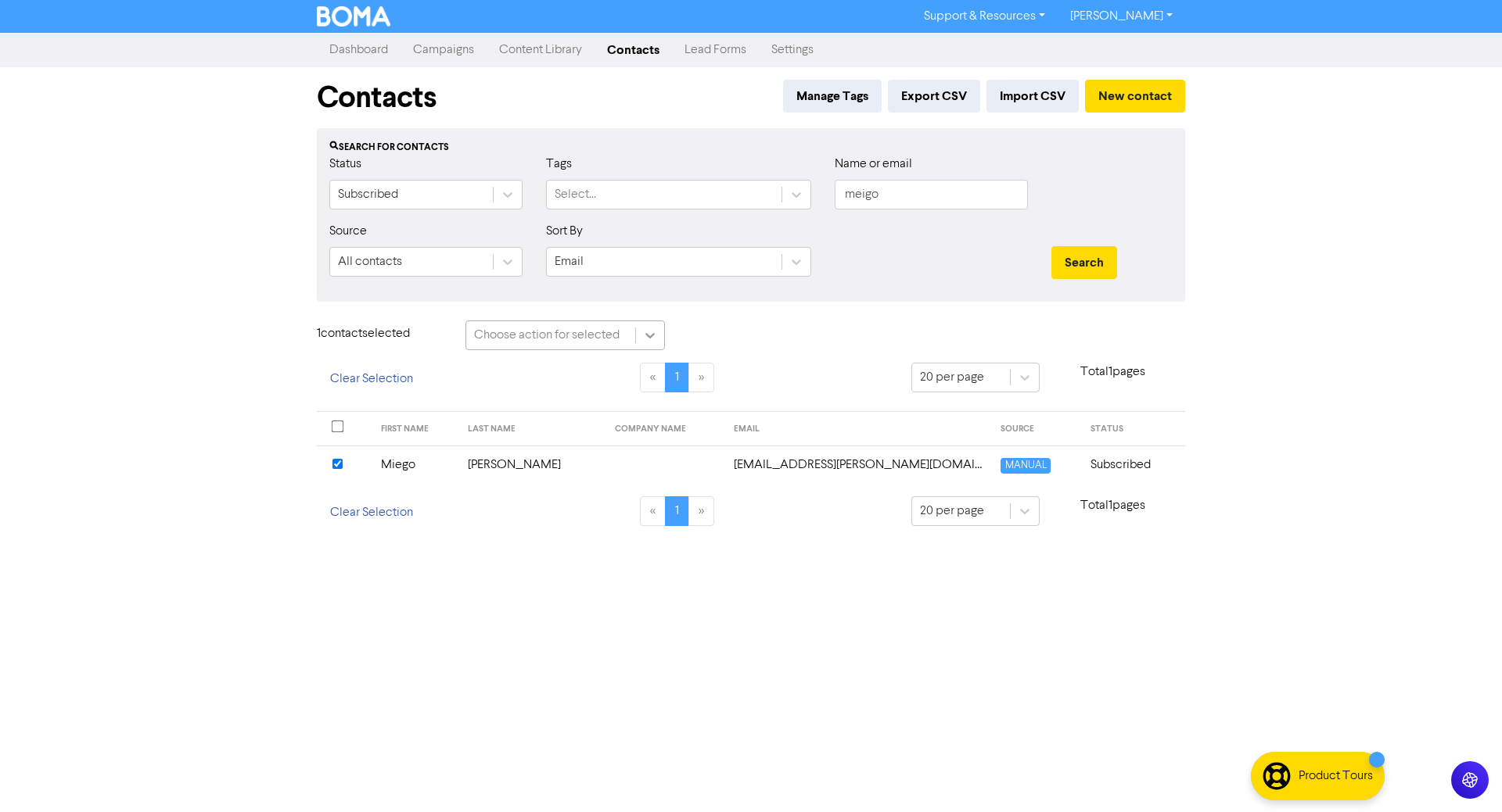  What do you see at coordinates (832, 96) in the screenshot?
I see `button: Manage Tags` at bounding box center [832, 96].